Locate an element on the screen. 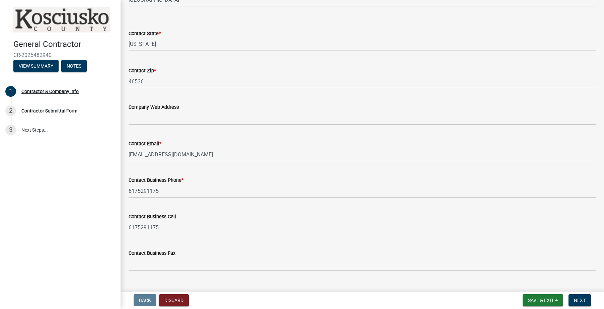 The height and width of the screenshot is (309, 604). wm-modal-confirm: Notes is located at coordinates (74, 66).